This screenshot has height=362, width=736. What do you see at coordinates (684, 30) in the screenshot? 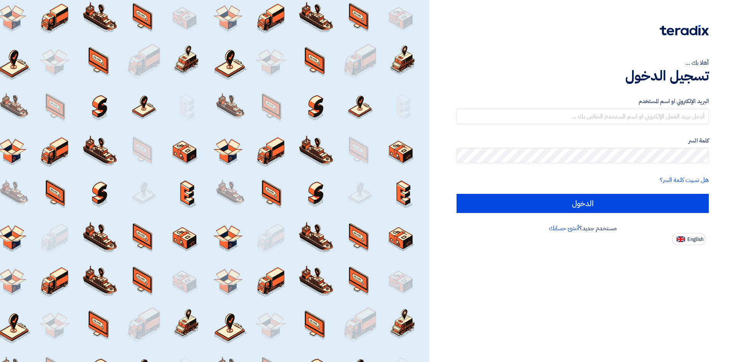
I see `img: Teradix logo` at bounding box center [684, 30].